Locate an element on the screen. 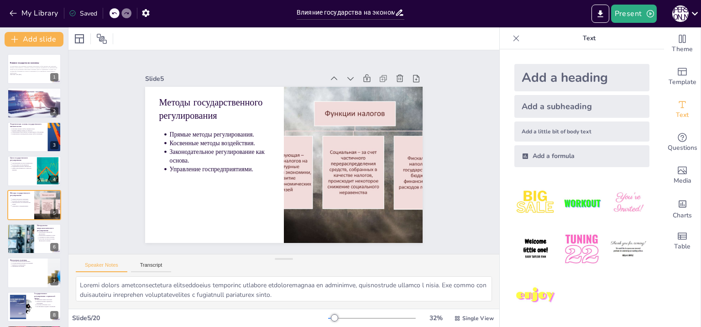  div: Add a table is located at coordinates (683, 241).